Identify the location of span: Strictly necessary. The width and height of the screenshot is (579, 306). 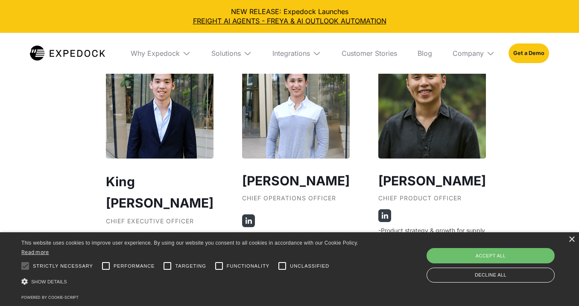
(63, 266).